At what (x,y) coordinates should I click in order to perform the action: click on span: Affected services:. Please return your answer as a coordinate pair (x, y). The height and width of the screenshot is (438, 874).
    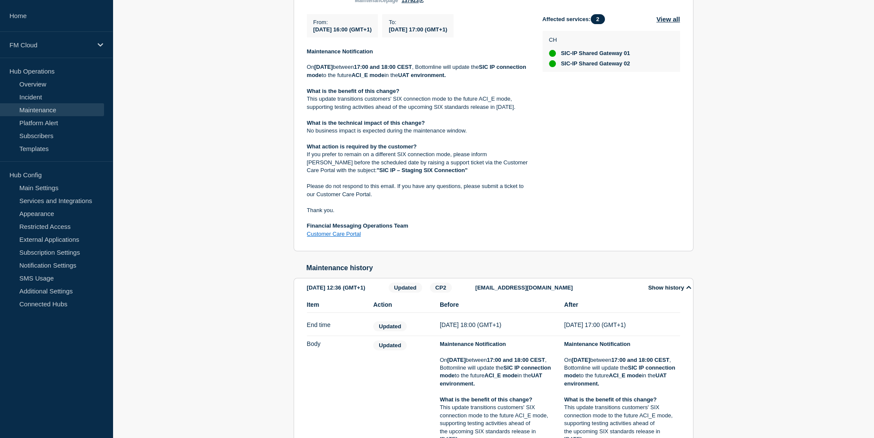
    Looking at the image, I should click on (576, 19).